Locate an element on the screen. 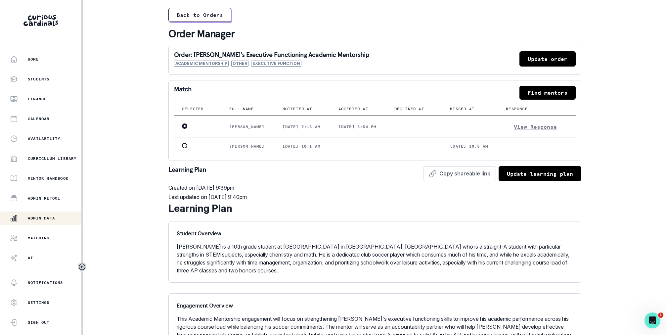 This screenshot has width=667, height=335. p: Match is located at coordinates (183, 93).